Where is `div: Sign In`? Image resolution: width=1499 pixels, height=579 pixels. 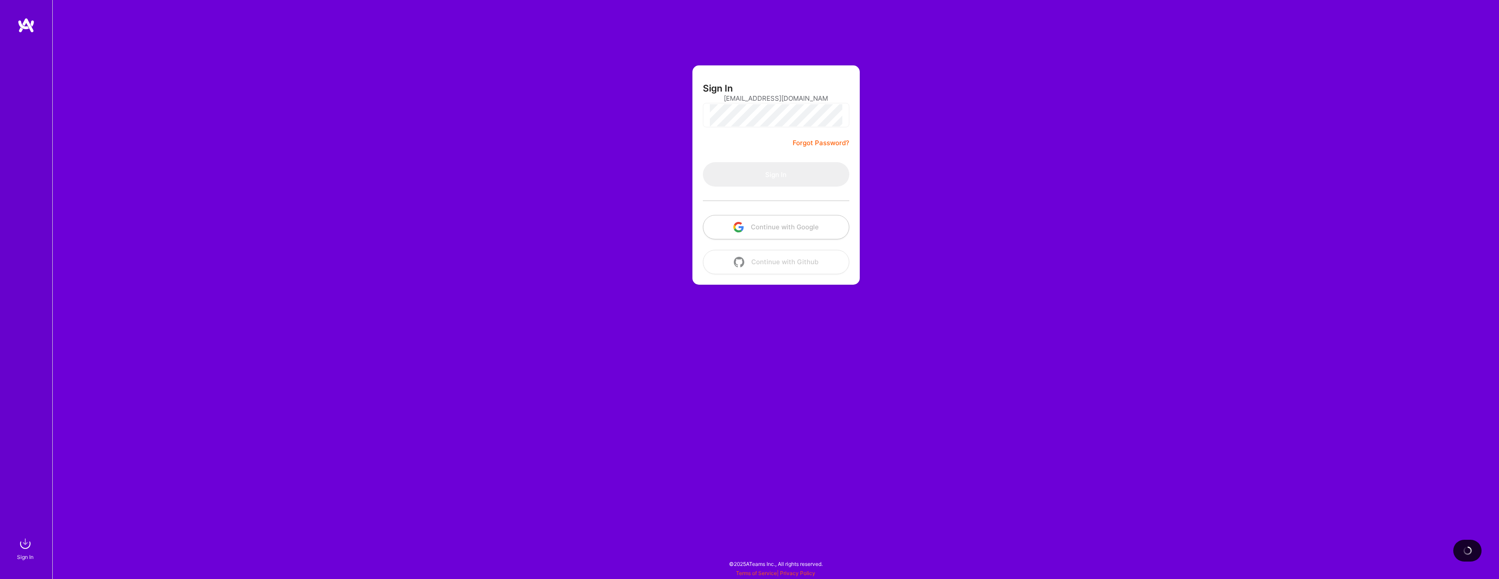 div: Sign In is located at coordinates (25, 557).